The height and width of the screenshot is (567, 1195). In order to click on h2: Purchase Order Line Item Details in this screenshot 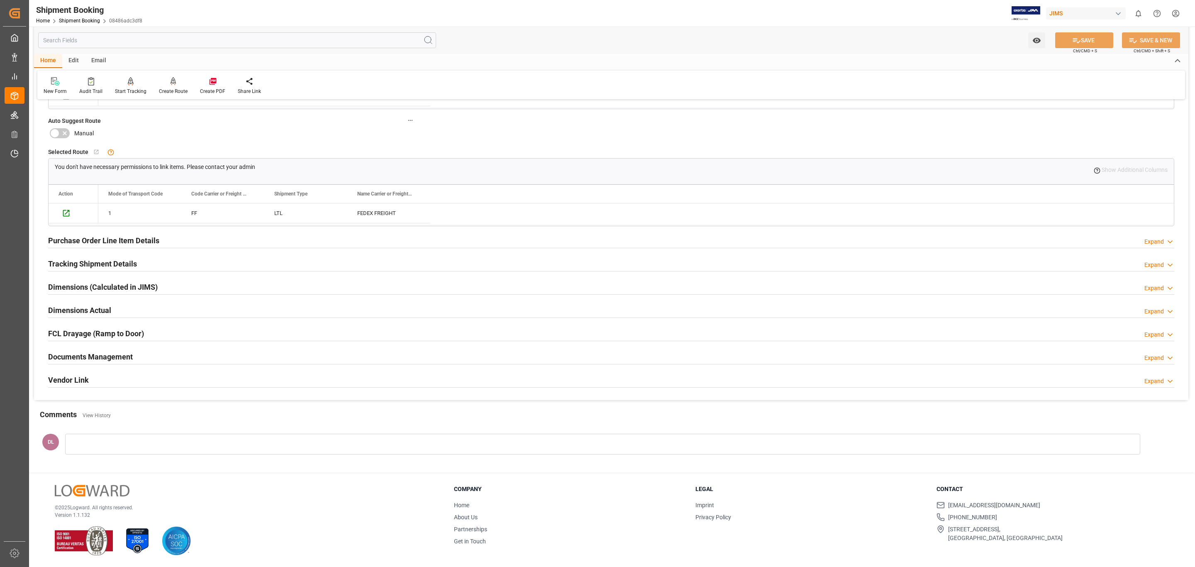, I will do `click(104, 240)`.